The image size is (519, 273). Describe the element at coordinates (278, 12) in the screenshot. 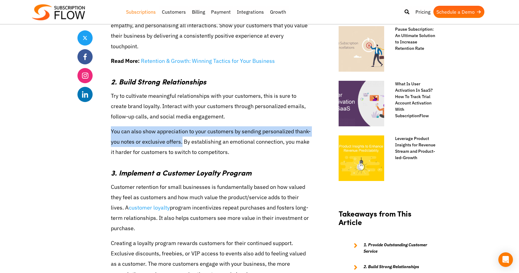

I see `a: Growth` at that location.